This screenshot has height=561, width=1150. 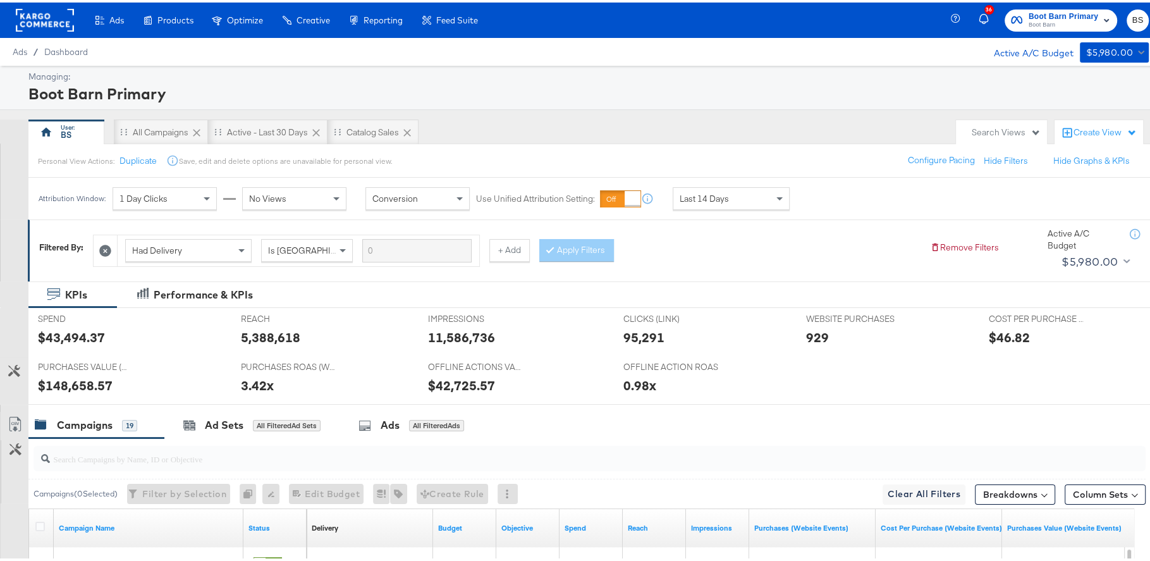 What do you see at coordinates (718, 525) in the screenshot?
I see `a: The number of times your ad was served. On mobile apps an ad is counted as served the first time ...` at bounding box center [718, 525].